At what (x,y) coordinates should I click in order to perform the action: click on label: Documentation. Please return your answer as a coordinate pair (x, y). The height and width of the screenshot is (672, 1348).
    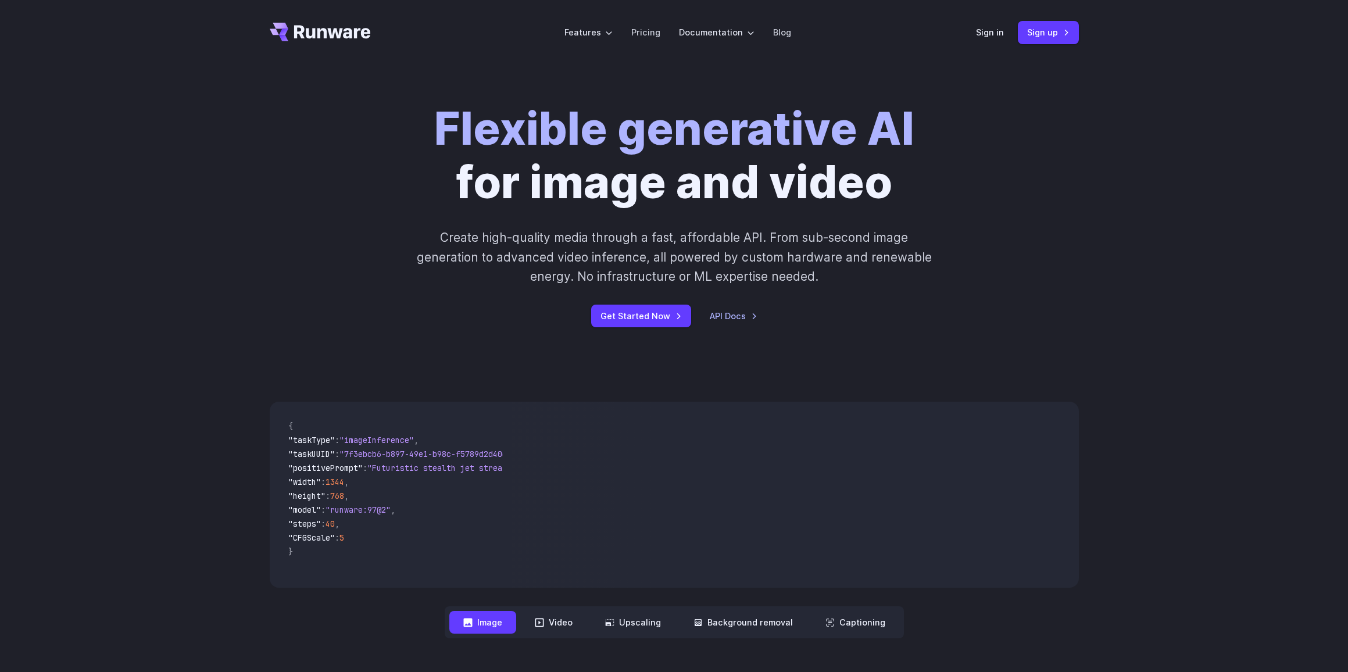
    Looking at the image, I should click on (717, 32).